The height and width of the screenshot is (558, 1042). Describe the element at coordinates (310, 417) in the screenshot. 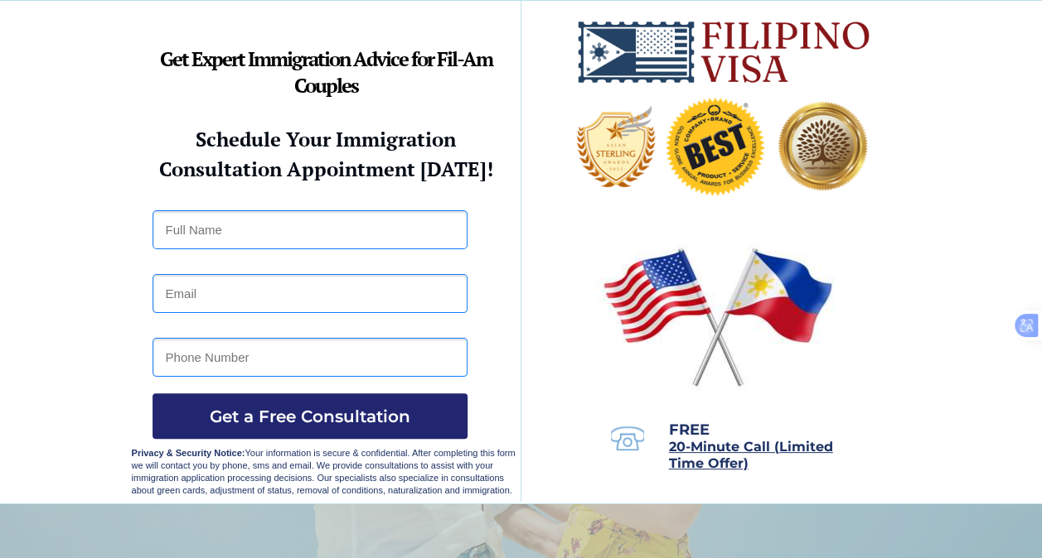

I see `span: Get a Free Consultation` at that location.